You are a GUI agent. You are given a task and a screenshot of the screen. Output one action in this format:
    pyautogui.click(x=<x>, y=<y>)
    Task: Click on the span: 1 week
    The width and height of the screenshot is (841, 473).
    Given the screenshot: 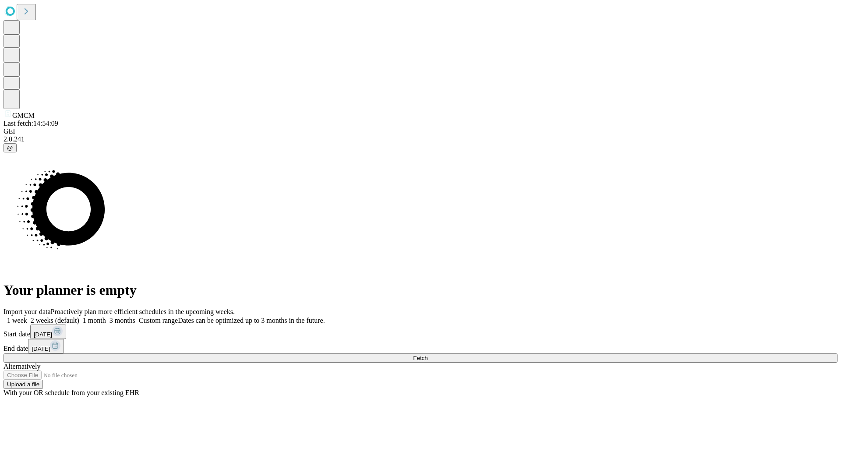 What is the action you would take?
    pyautogui.click(x=17, y=320)
    